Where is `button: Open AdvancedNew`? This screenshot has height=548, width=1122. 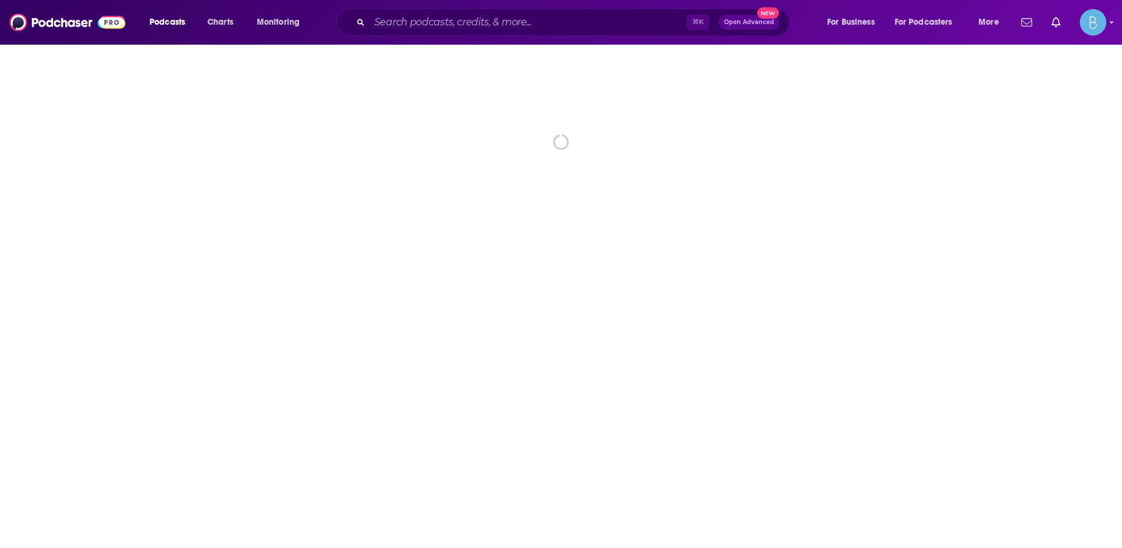
button: Open AdvancedNew is located at coordinates (749, 22).